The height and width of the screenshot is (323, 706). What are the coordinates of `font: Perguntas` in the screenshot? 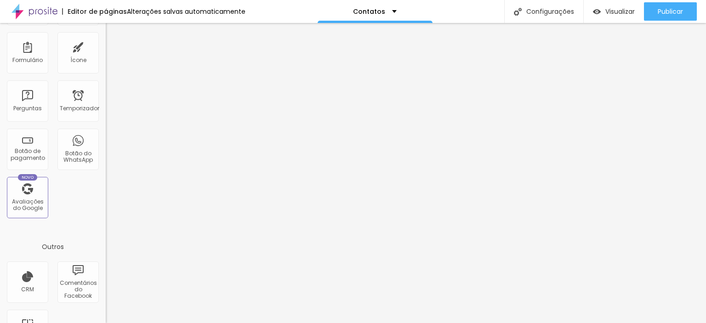 It's located at (28, 108).